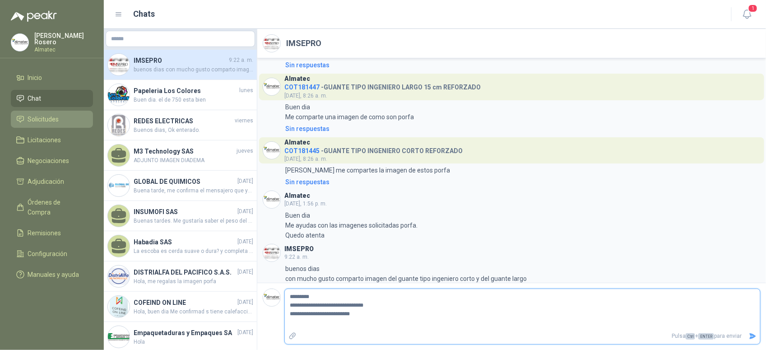 This screenshot has width=766, height=350. I want to click on a: Órdenes de Compra, so click(52, 207).